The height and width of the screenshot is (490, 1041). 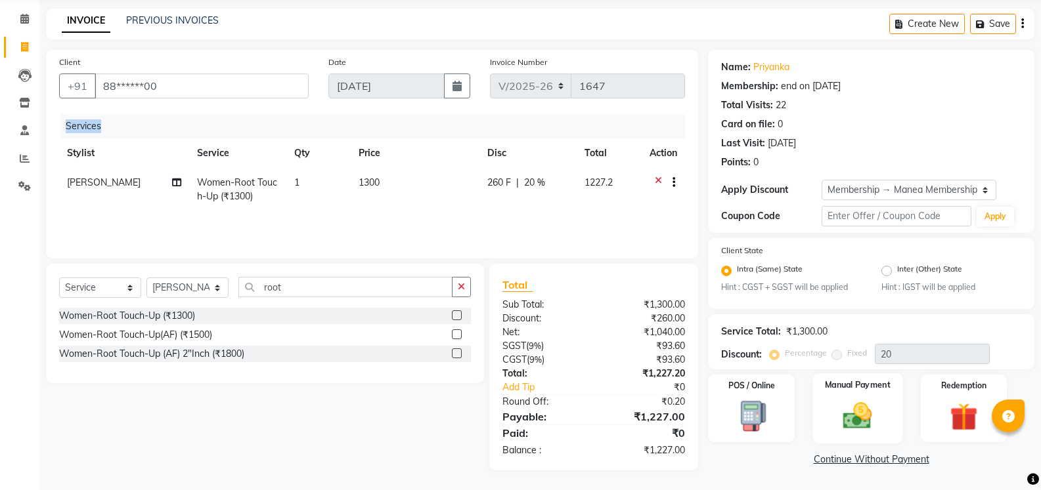 I want to click on img: _gift.svg, so click(x=963, y=417).